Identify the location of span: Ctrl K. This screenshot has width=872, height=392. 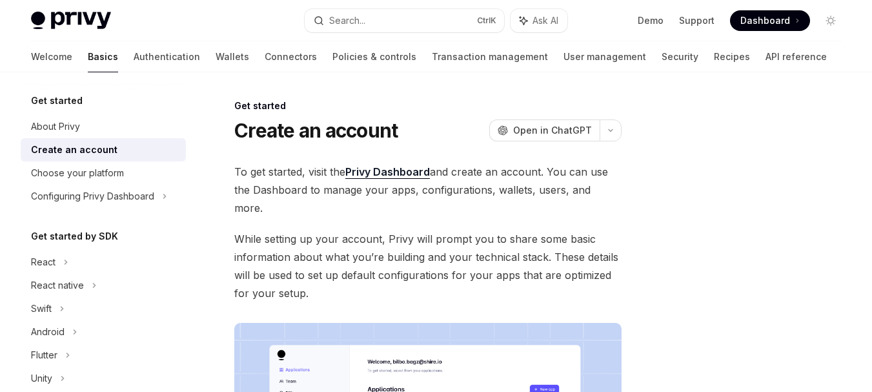
(486, 21).